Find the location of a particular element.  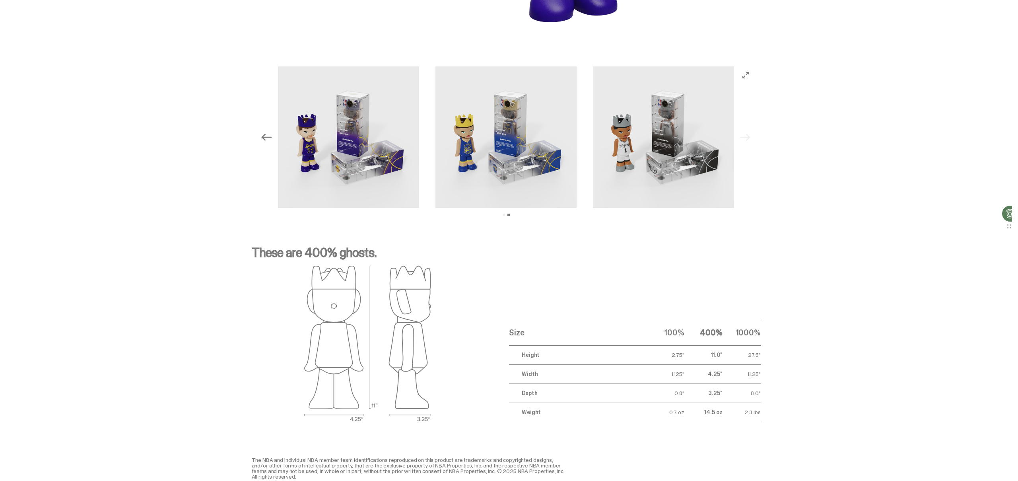

img: NBA-400-MG-Wemby.png is located at coordinates (664, 137).